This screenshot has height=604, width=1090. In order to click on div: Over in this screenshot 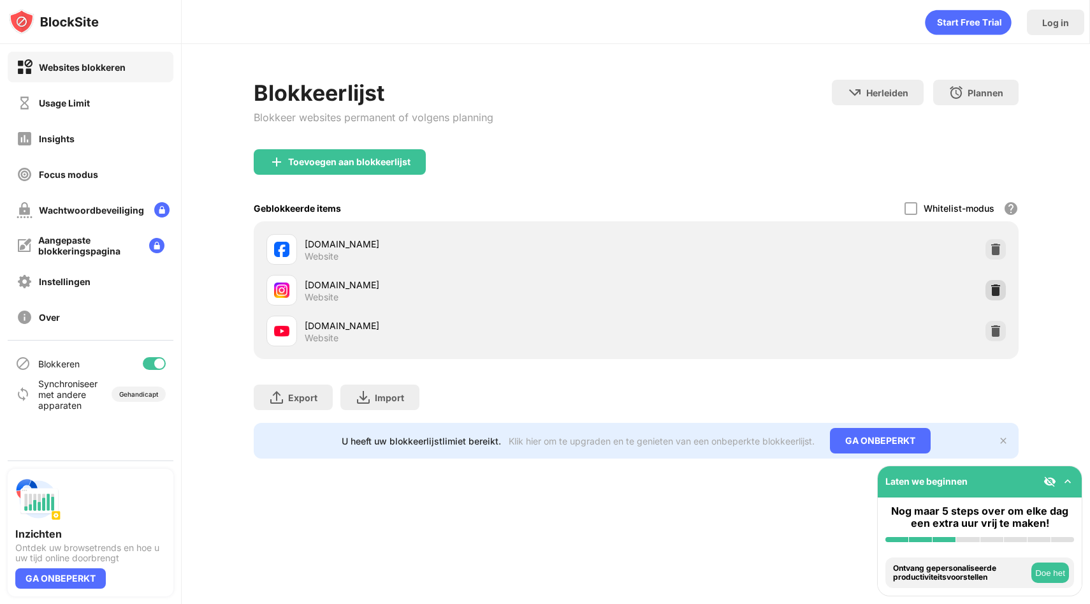, I will do `click(49, 317)`.